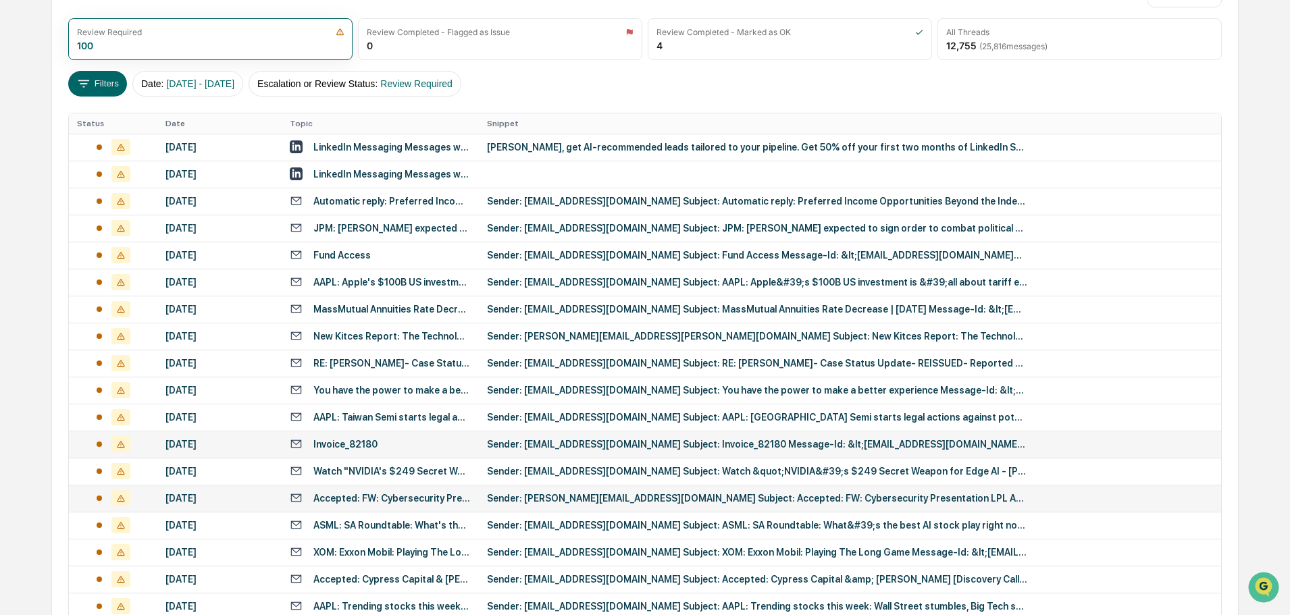  Describe the element at coordinates (723, 32) in the screenshot. I see `div: Review Completed - Marked as OK` at that location.